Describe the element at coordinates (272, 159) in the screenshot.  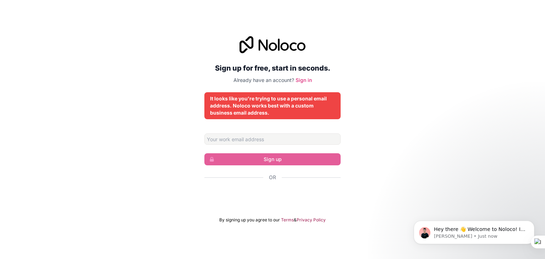
I see `button: Sign up` at that location.